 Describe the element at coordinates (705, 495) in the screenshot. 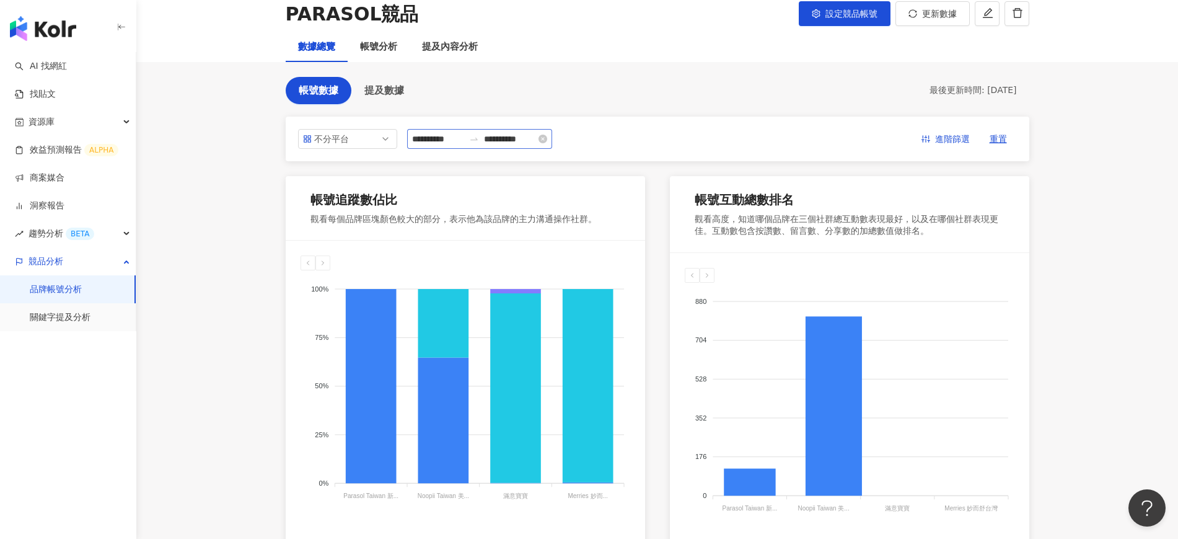

I see `tspan: 0` at that location.